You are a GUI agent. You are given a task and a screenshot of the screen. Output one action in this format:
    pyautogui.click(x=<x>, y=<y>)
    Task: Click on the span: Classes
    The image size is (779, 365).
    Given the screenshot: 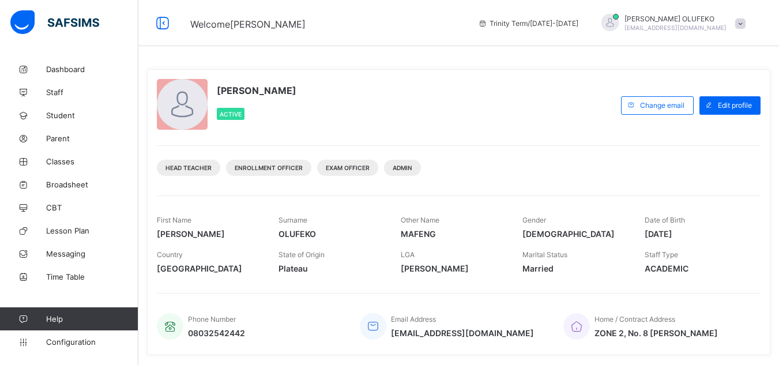 What is the action you would take?
    pyautogui.click(x=92, y=161)
    